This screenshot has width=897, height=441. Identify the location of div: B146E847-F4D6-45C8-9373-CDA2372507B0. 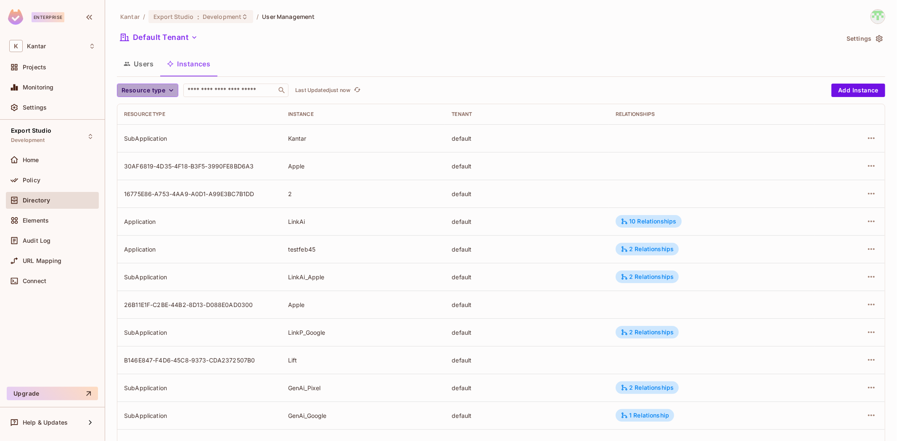
(199, 360).